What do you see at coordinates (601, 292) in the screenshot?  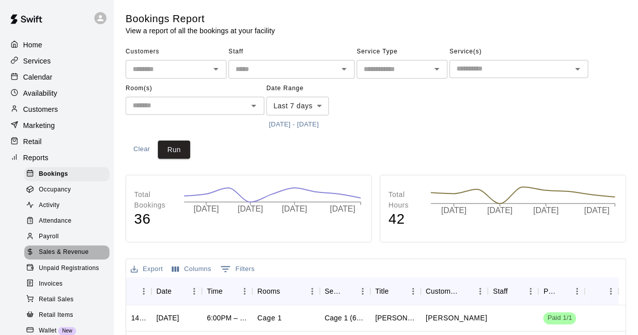 I see `div: Notes` at bounding box center [601, 292].